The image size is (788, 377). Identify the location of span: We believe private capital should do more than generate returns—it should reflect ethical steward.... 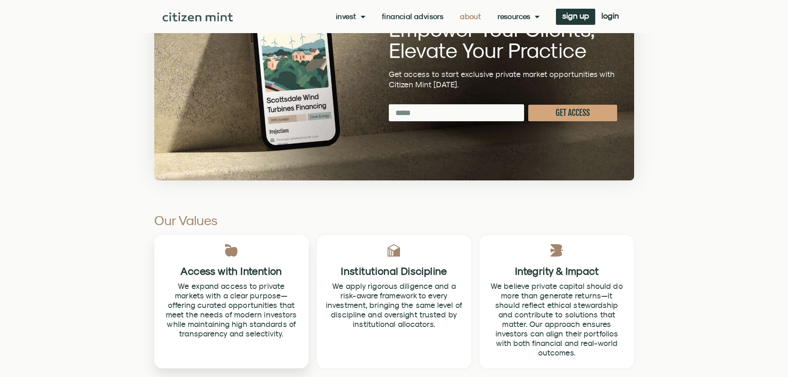
(557, 319).